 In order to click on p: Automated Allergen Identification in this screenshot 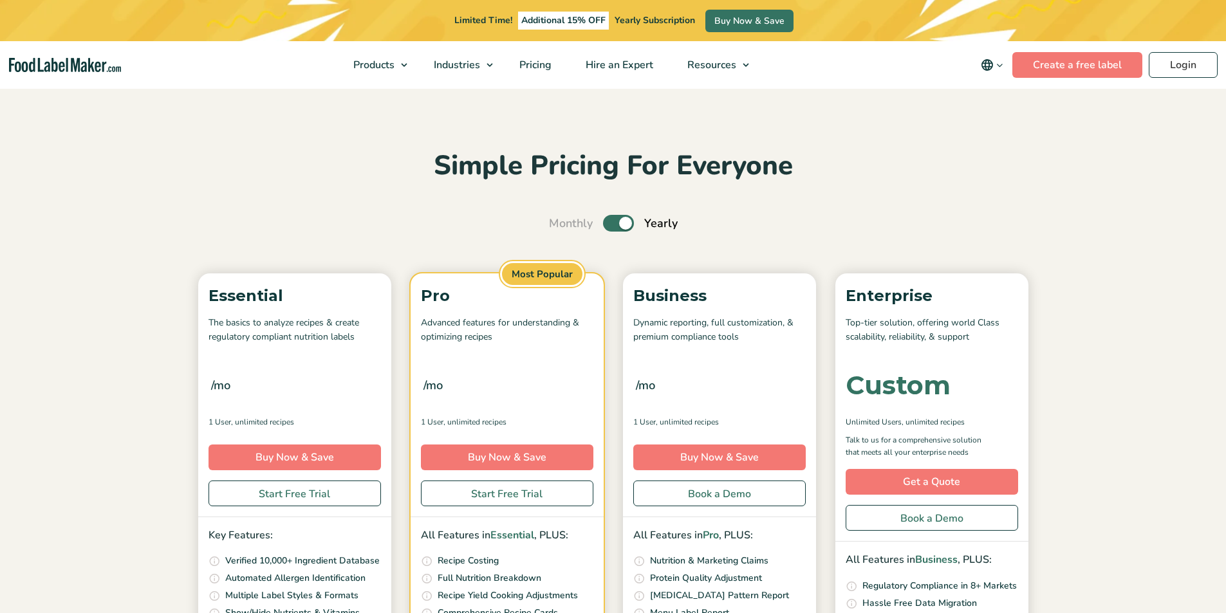, I will do `click(295, 579)`.